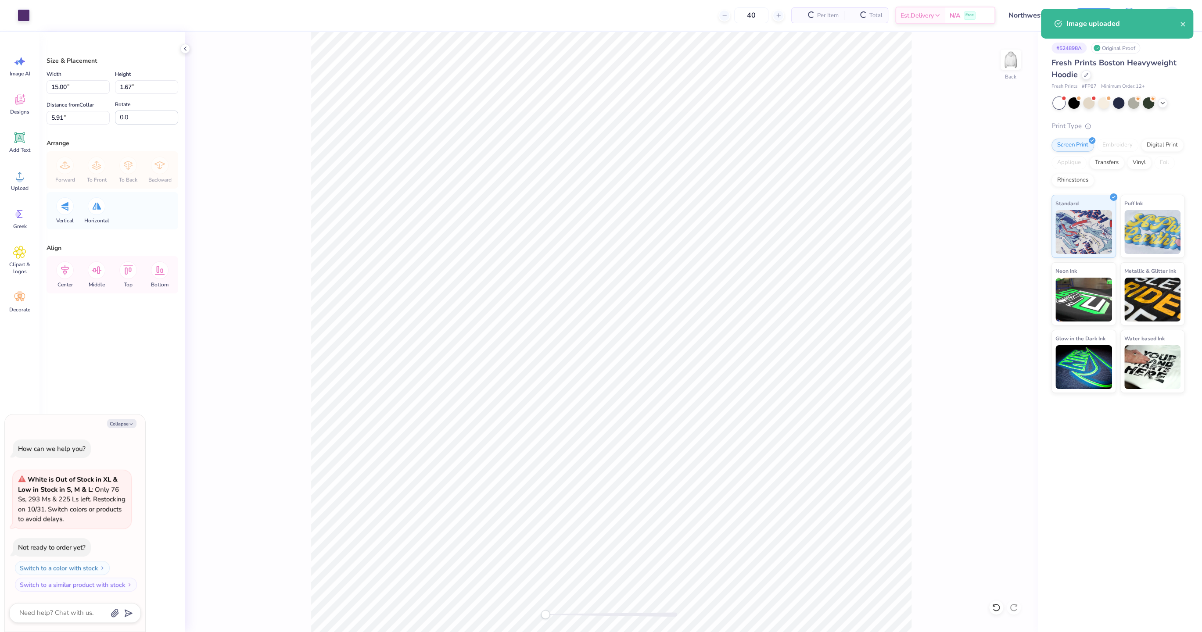 The height and width of the screenshot is (632, 1202). I want to click on img: Switch to a similar product with stock, so click(129, 585).